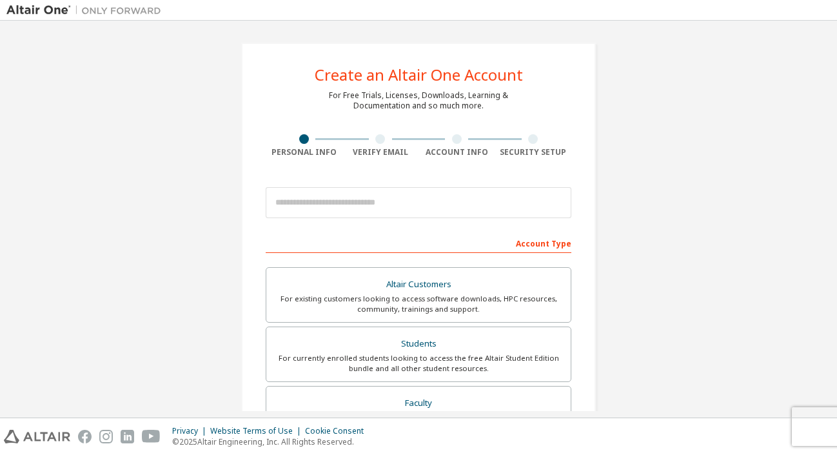 Image resolution: width=837 pixels, height=455 pixels. What do you see at coordinates (272, 441) in the screenshot?
I see `p: © 2025 Altair Engineering, Inc. All Rights Reserved.` at bounding box center [272, 441].